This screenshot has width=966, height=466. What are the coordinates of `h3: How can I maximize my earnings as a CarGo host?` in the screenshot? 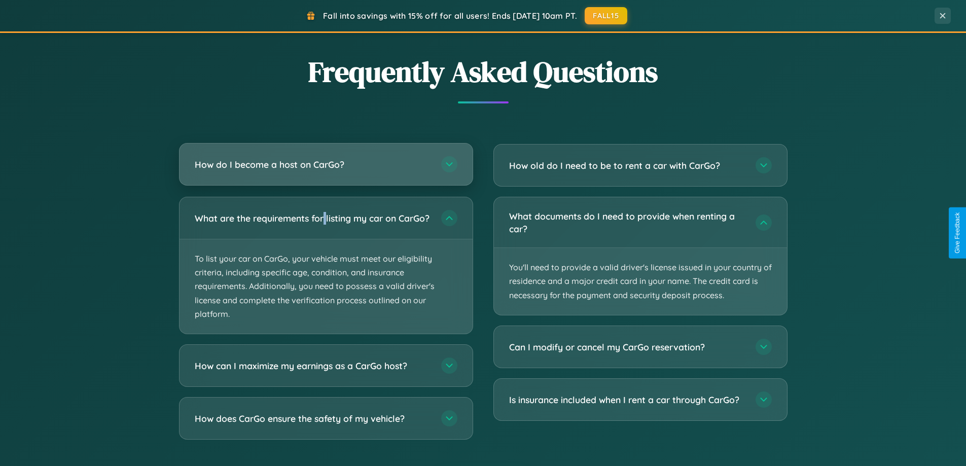 It's located at (313, 366).